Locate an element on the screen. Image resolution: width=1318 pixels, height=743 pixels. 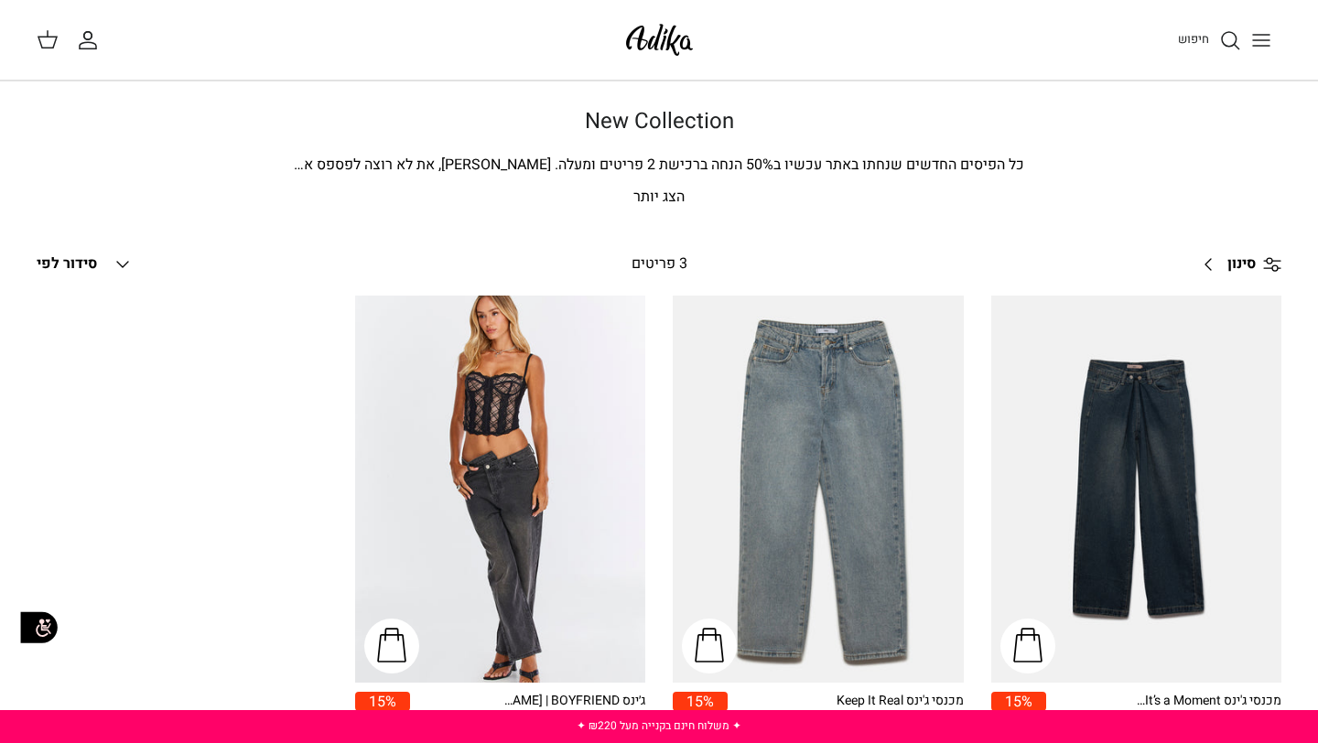
span: חיפוש is located at coordinates (1194, 38).